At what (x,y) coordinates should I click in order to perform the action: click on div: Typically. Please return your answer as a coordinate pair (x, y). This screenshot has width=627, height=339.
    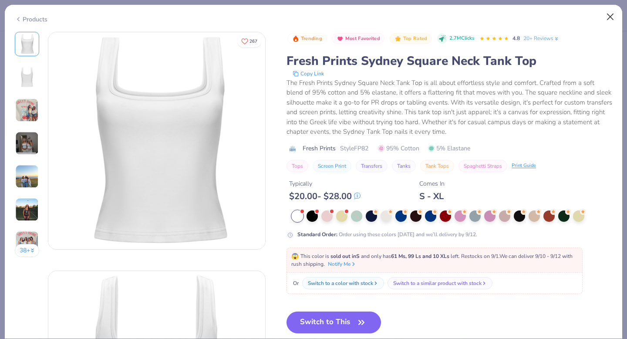
    Looking at the image, I should click on (325, 183).